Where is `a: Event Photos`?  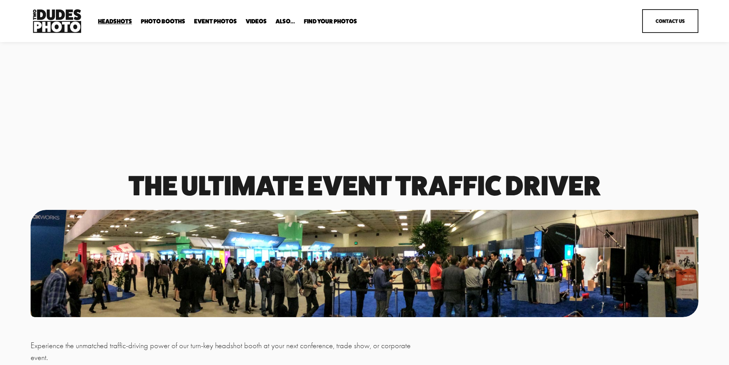
a: Event Photos is located at coordinates (216, 21).